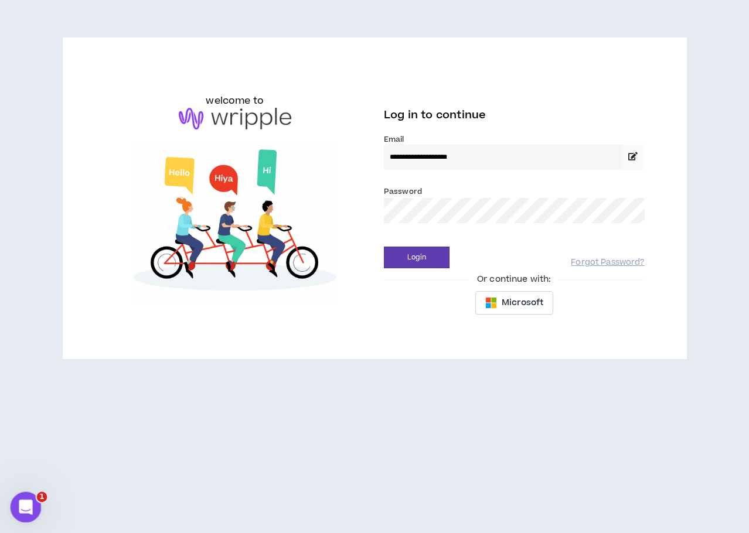 The width and height of the screenshot is (749, 533). What do you see at coordinates (417, 257) in the screenshot?
I see `button: Login` at bounding box center [417, 257].